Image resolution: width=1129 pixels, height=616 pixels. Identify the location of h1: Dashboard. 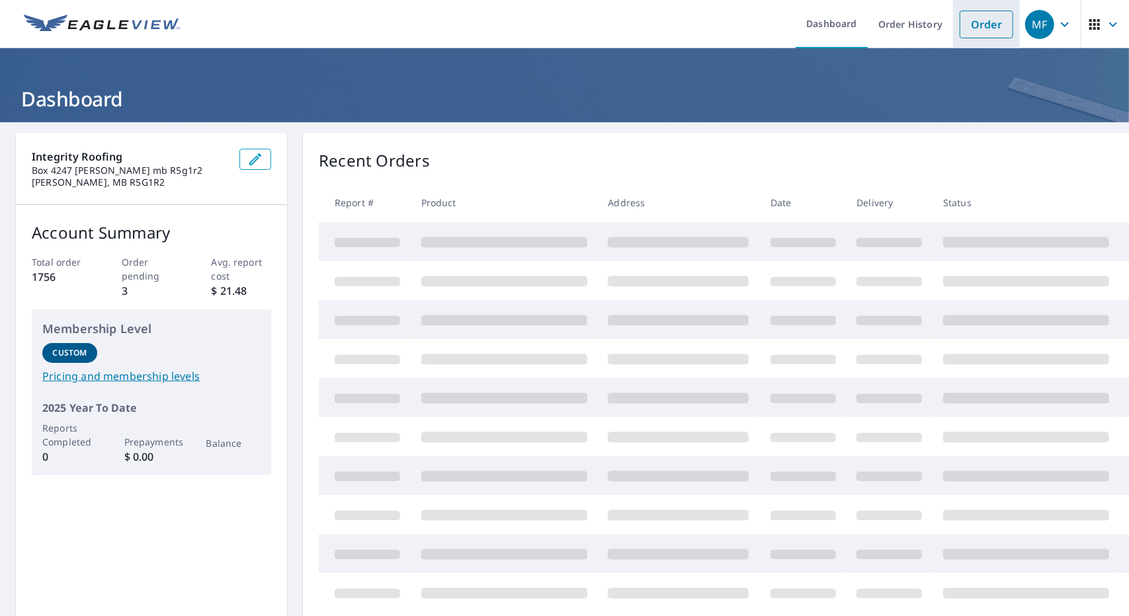
(564, 99).